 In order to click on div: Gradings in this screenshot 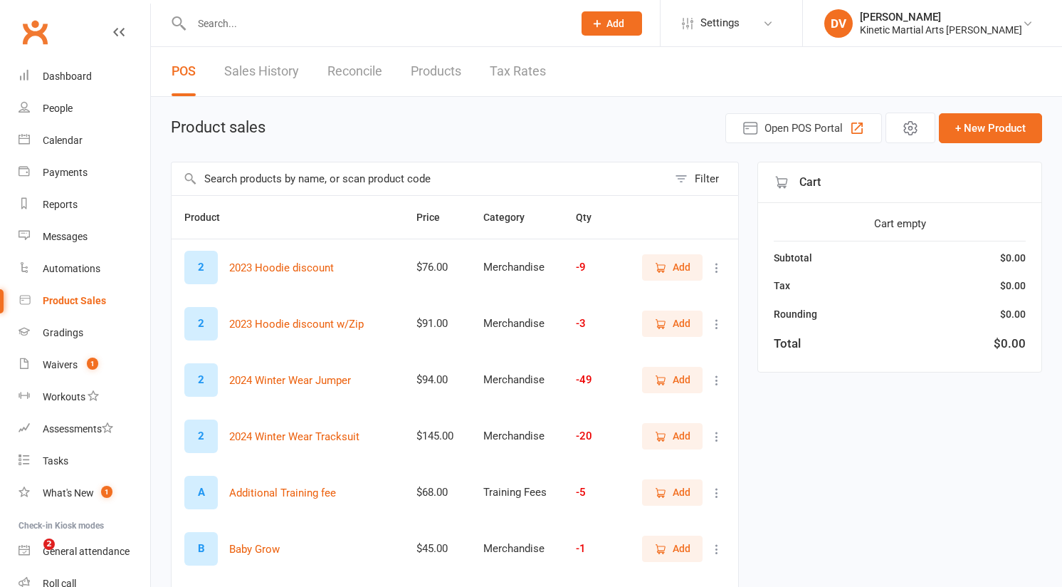, I will do `click(63, 332)`.